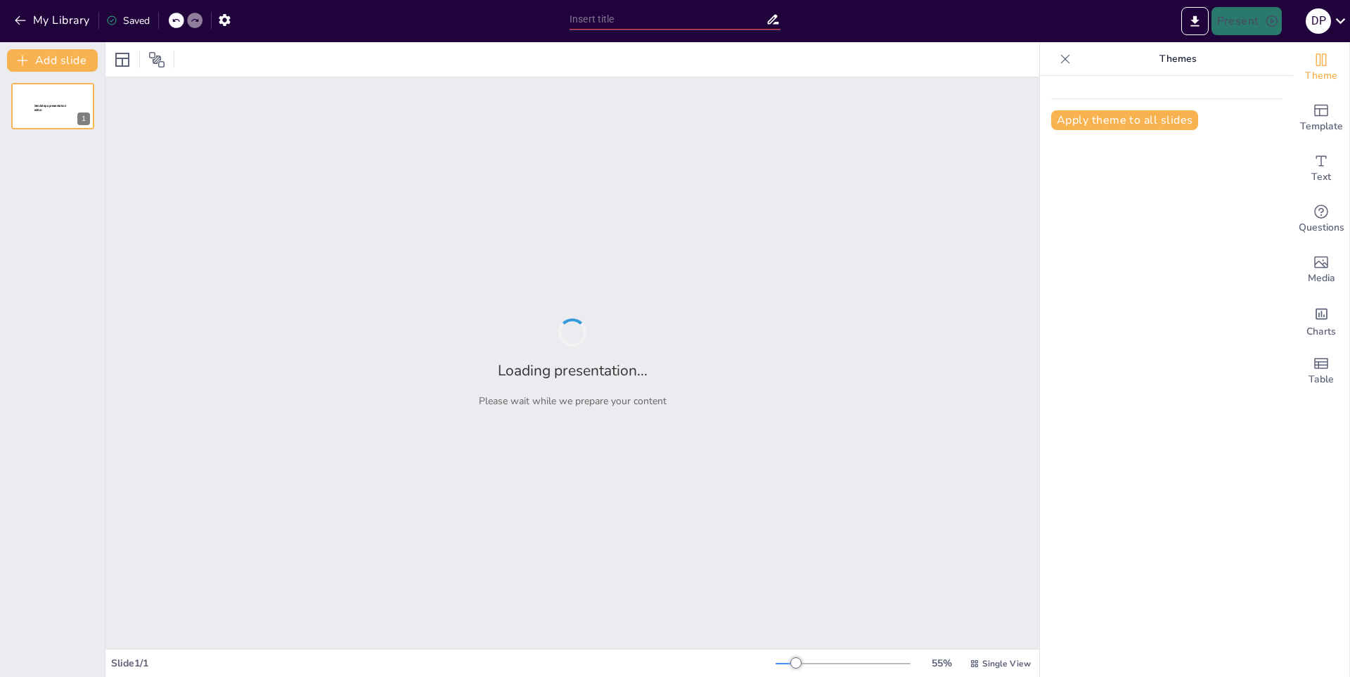  What do you see at coordinates (50, 108) in the screenshot?
I see `span: Sendsteps presentation editor` at bounding box center [50, 108].